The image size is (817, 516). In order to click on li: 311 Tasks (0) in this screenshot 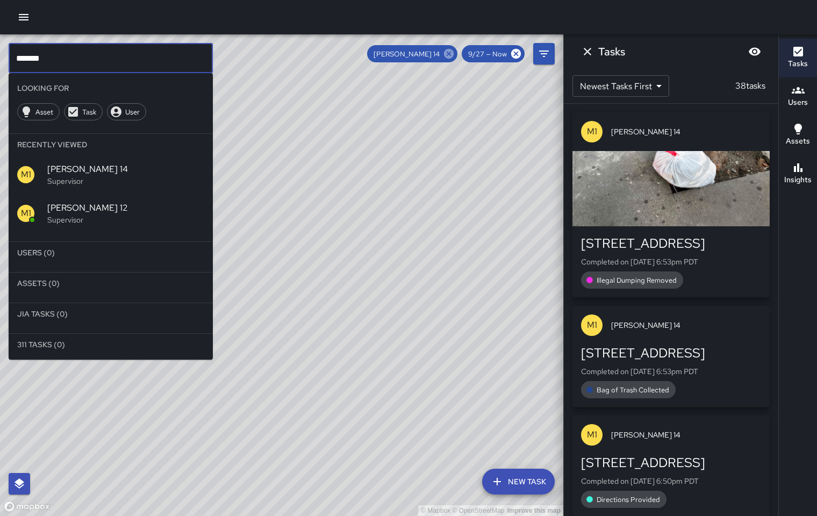, I will do `click(111, 344)`.